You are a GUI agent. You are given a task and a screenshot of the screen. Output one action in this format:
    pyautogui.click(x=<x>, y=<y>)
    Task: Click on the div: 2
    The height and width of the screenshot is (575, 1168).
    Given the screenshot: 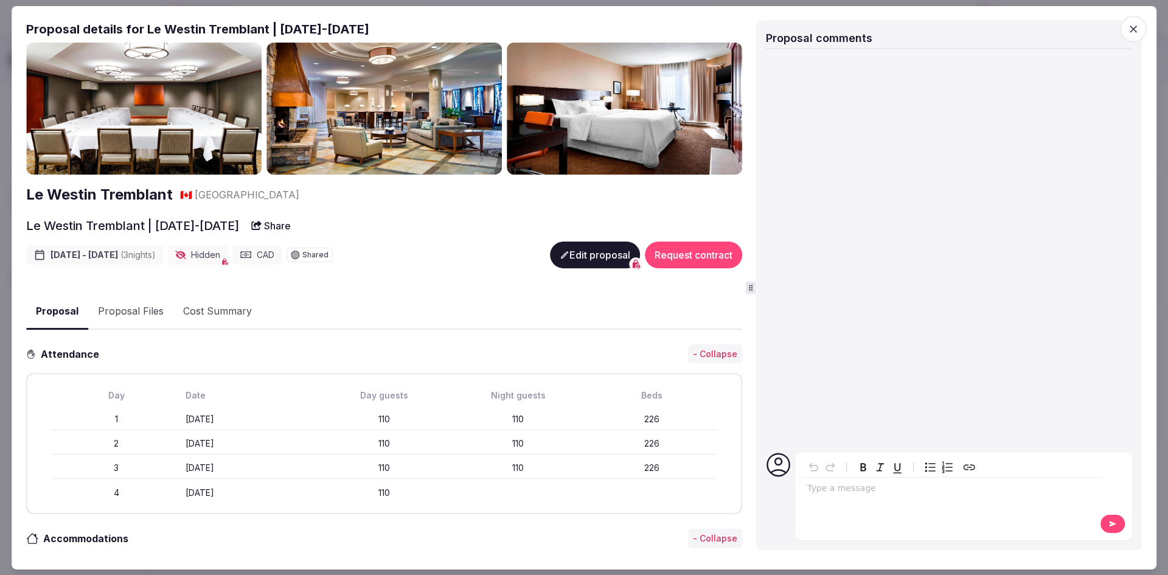 What is the action you would take?
    pyautogui.click(x=116, y=443)
    